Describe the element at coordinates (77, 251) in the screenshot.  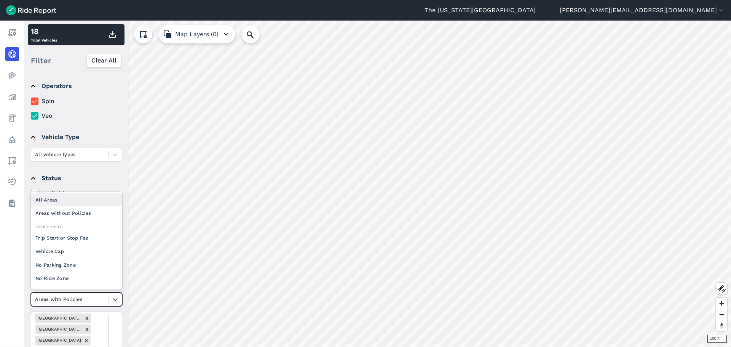
I see `div: Vehicle Cap` at that location.